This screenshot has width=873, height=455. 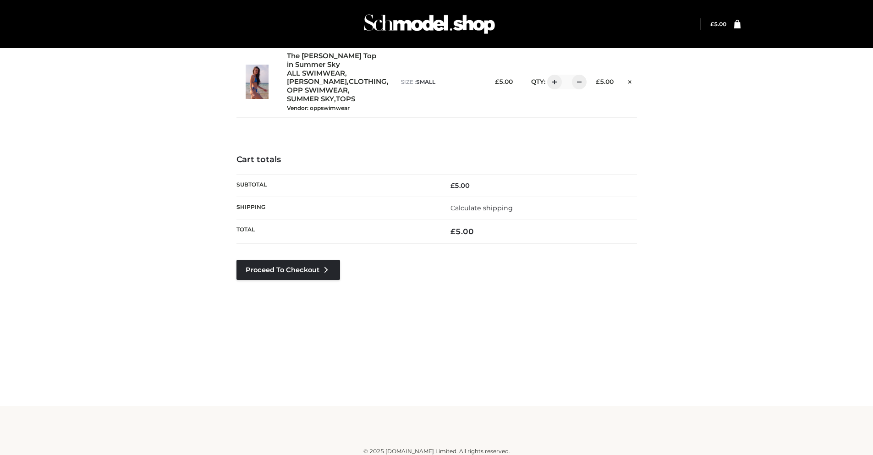 What do you see at coordinates (437, 160) in the screenshot?
I see `h4: Cart totals` at bounding box center [437, 160].